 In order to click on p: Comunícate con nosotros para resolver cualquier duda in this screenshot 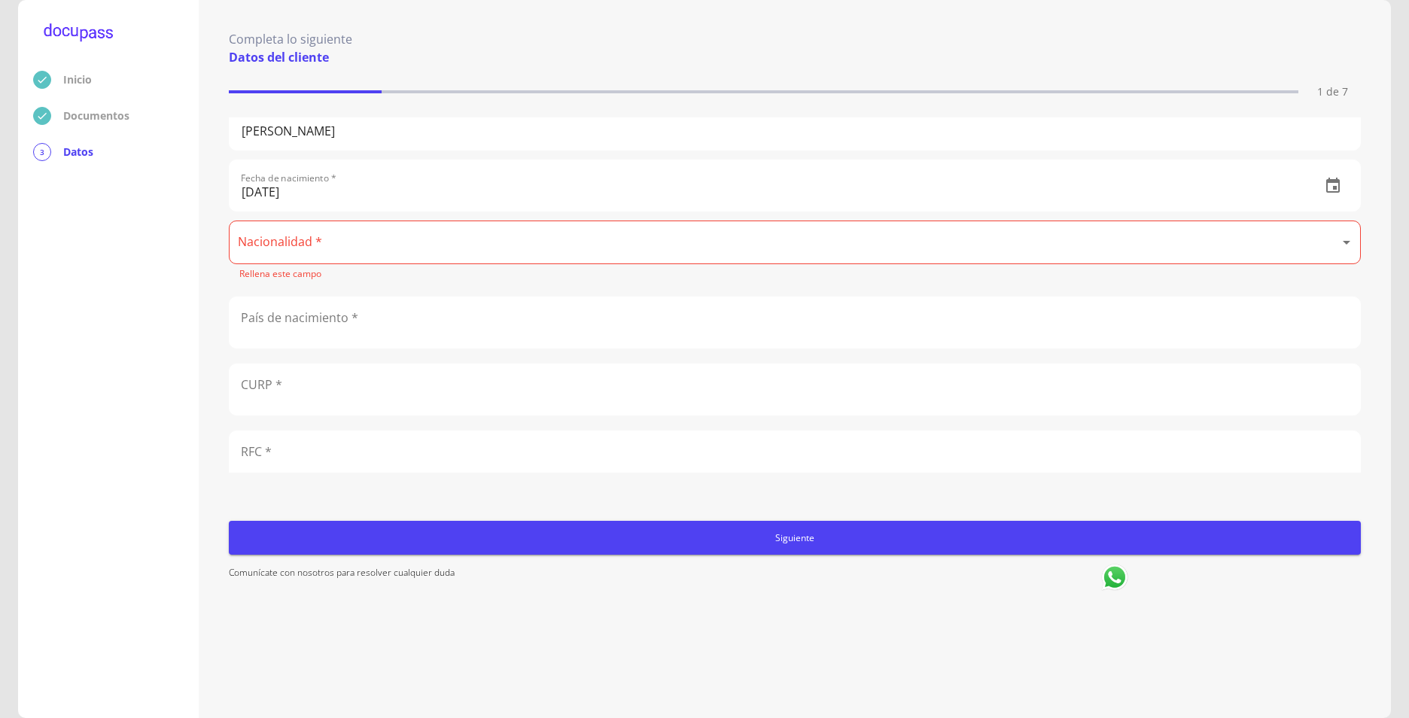, I will do `click(653, 579)`.